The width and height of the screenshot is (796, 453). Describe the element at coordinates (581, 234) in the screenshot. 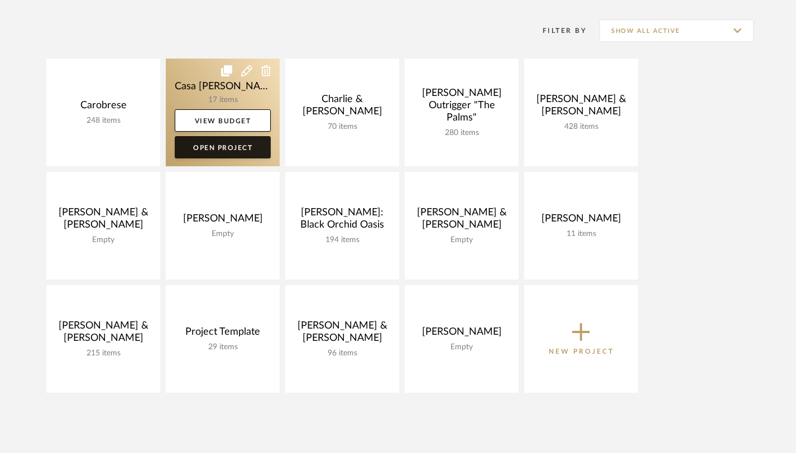

I see `div: 11 items` at that location.